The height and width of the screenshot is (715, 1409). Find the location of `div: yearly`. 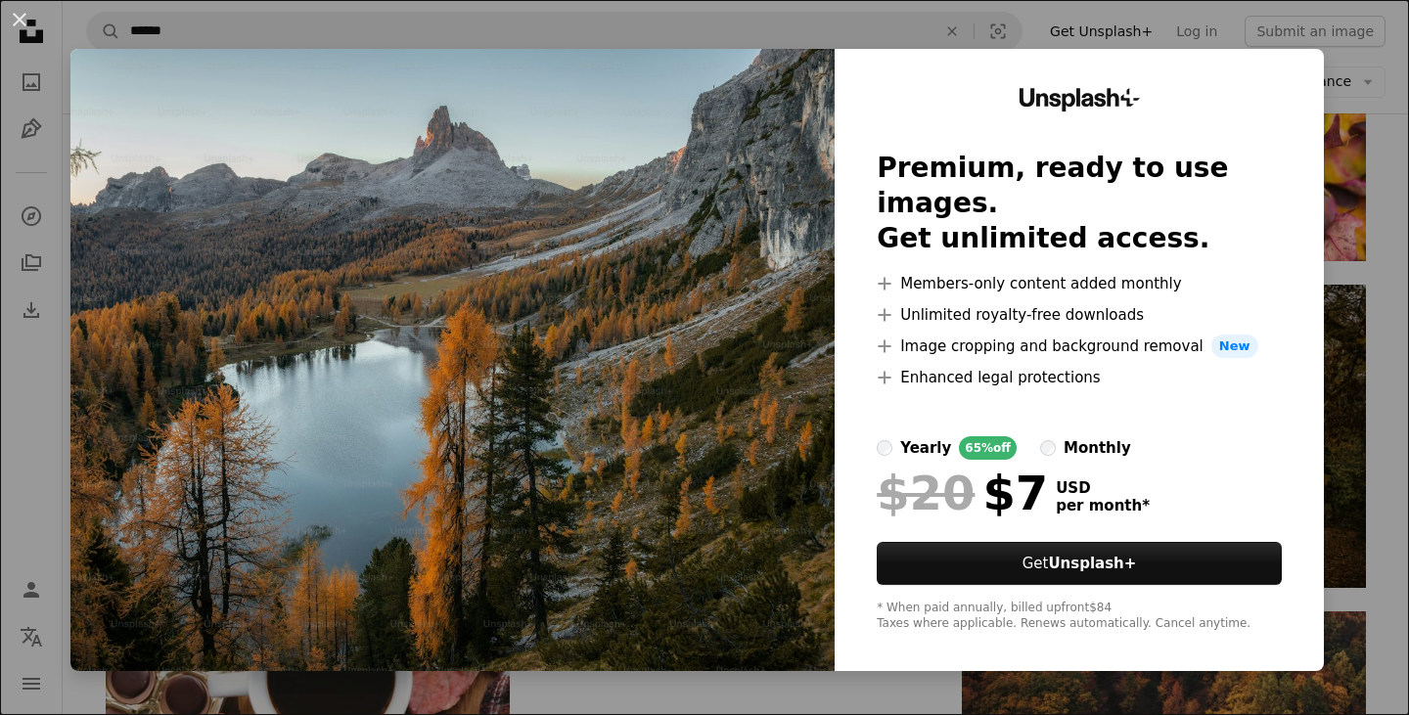

div: yearly is located at coordinates (925, 448).